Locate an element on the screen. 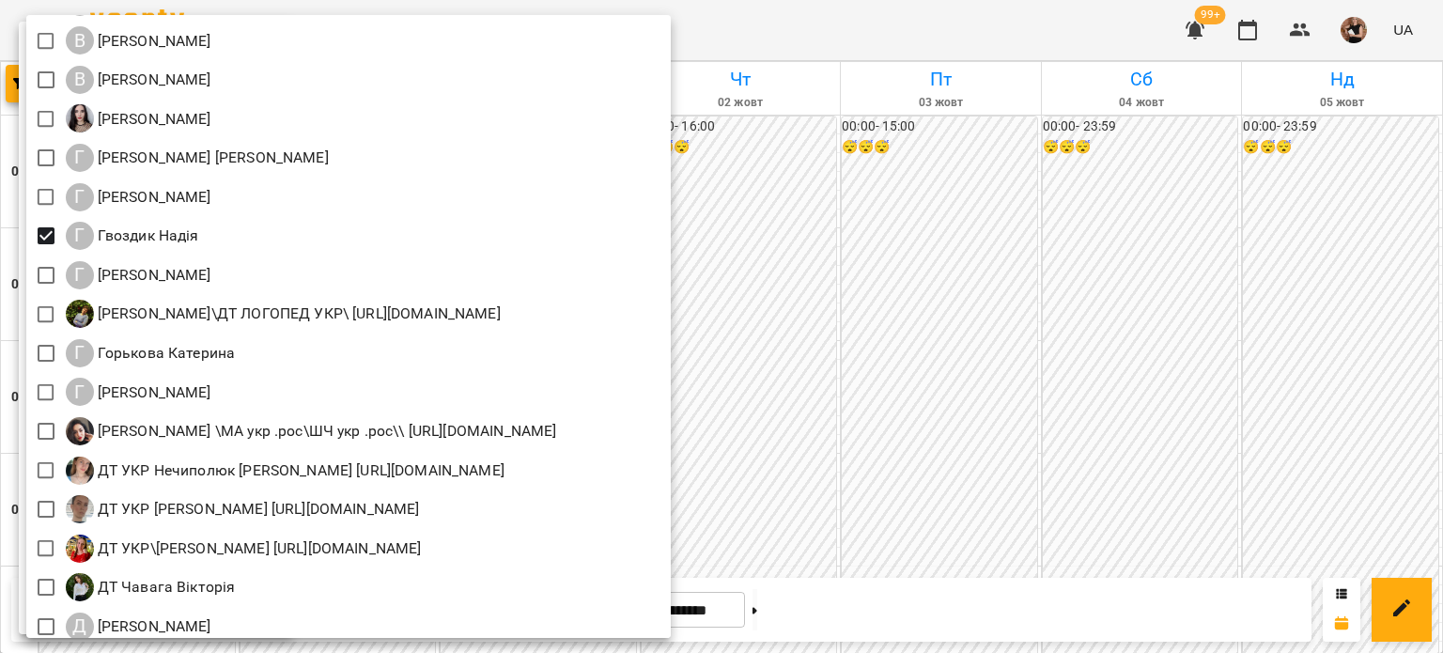 The width and height of the screenshot is (1443, 653). div: ДТ УКР Колоша Катерина https://us06web.zoom.us/j/84976667317 is located at coordinates (242, 509).